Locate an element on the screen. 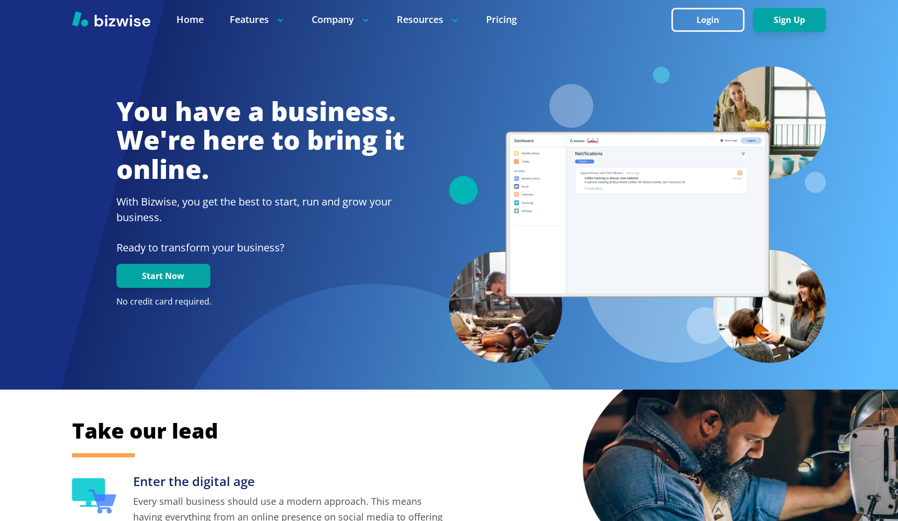 The image size is (898, 521). a: Sign Up is located at coordinates (789, 20).